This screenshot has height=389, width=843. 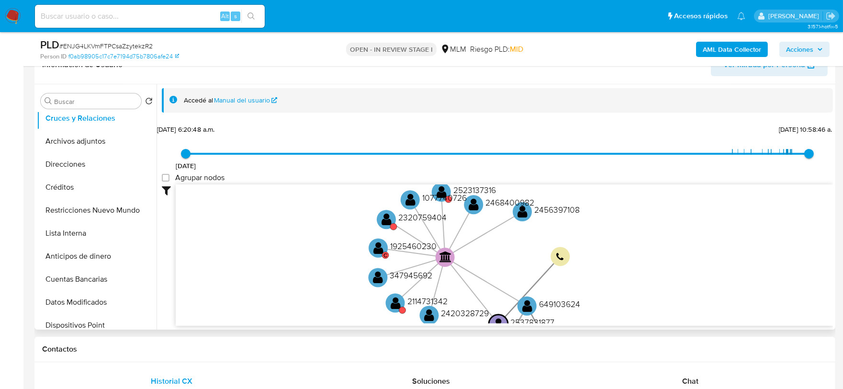 What do you see at coordinates (453, 49) in the screenshot?
I see `div: MLM` at bounding box center [453, 49].